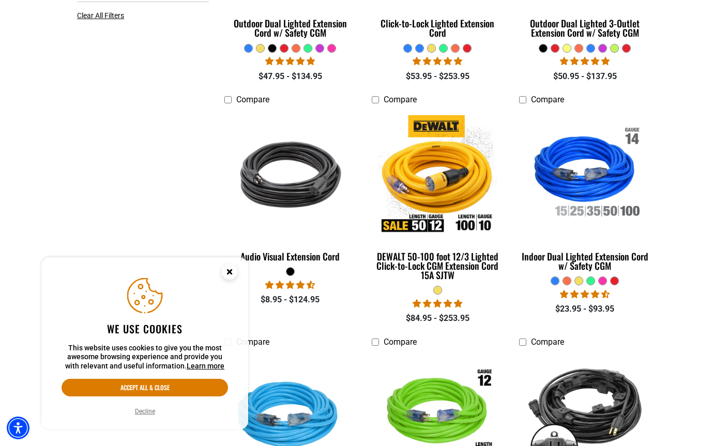 This screenshot has height=446, width=728. Describe the element at coordinates (585, 261) in the screenshot. I see `div: Indoor Dual Lighted Extension Cord w/ Safety CGM` at that location.